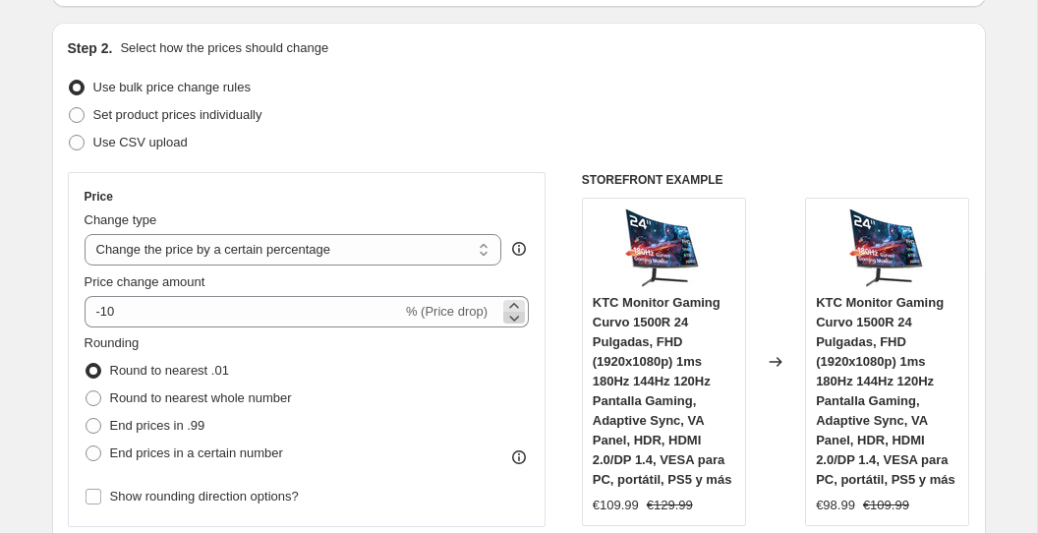  What do you see at coordinates (112, 342) in the screenshot?
I see `span: Rounding` at bounding box center [112, 342].